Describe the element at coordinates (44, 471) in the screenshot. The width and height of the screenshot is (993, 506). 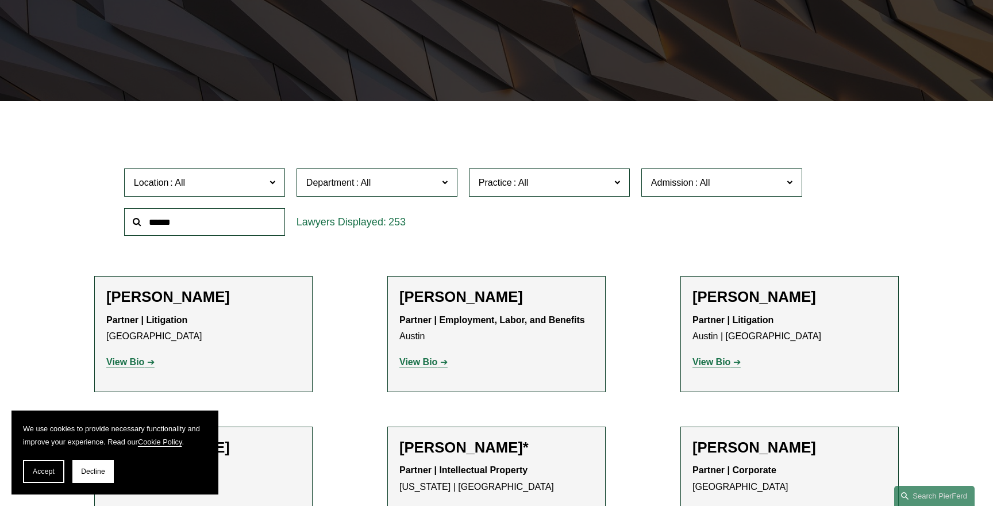
I see `span: Accept` at that location.